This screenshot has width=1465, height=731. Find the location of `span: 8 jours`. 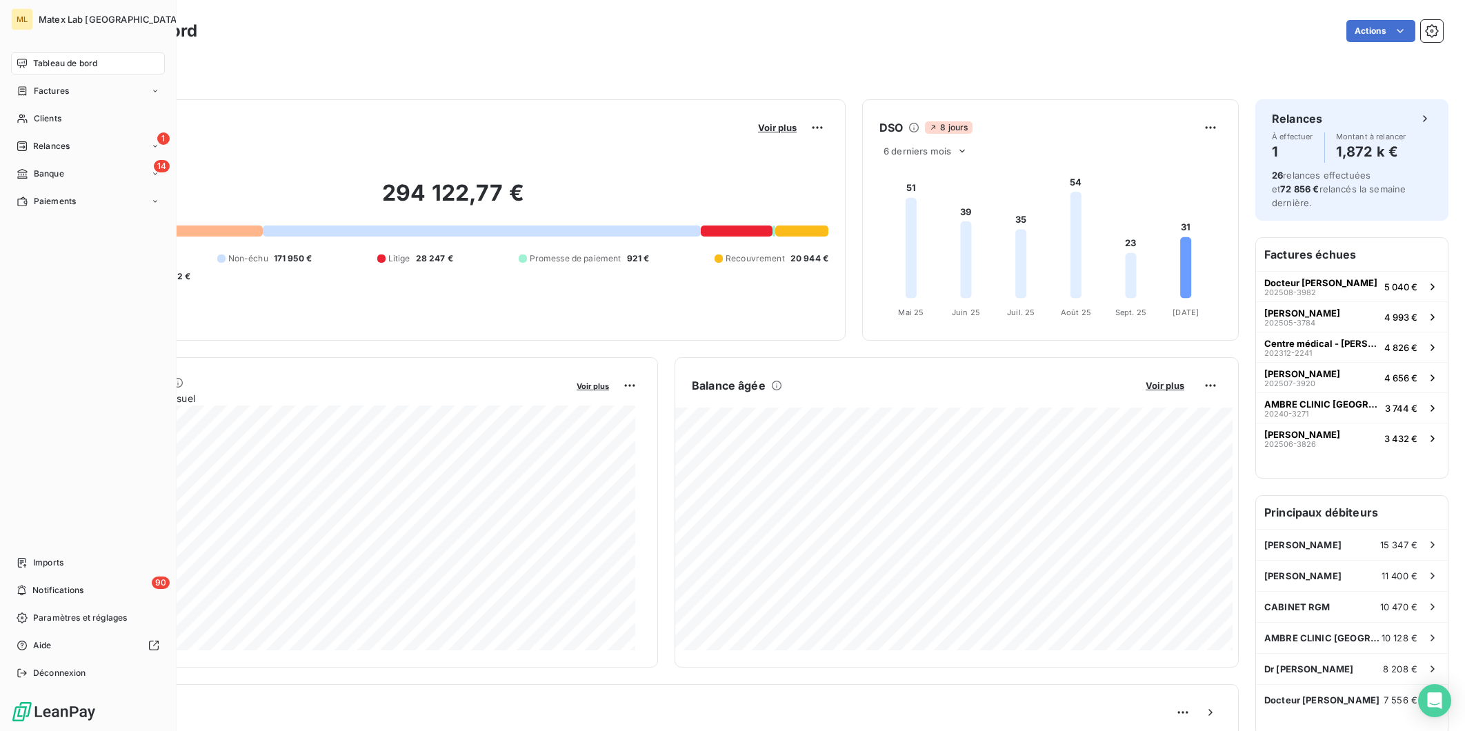

span: 8 jours is located at coordinates (949, 128).